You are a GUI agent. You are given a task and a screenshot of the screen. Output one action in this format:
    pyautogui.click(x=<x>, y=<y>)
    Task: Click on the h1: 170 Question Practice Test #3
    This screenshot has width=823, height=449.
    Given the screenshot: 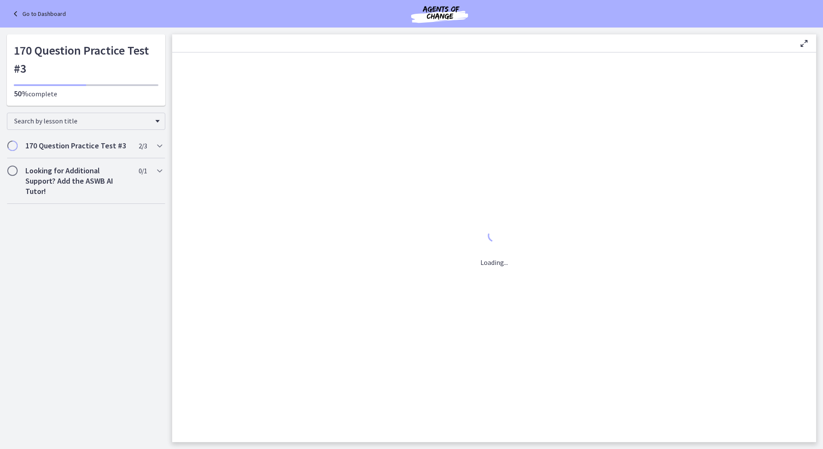 What is the action you would take?
    pyautogui.click(x=86, y=59)
    